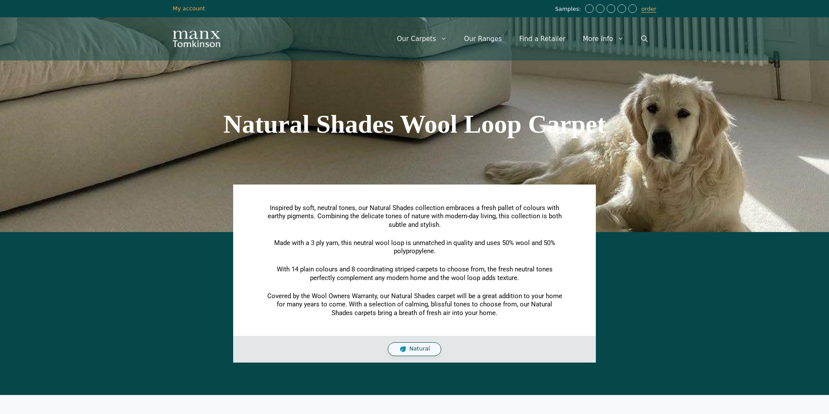  Describe the element at coordinates (522, 39) in the screenshot. I see `nav: Primary` at that location.